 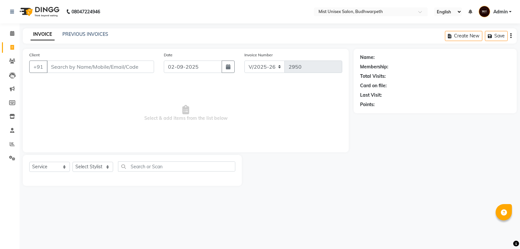 What do you see at coordinates (496, 36) in the screenshot?
I see `button: Save` at bounding box center [496, 36].